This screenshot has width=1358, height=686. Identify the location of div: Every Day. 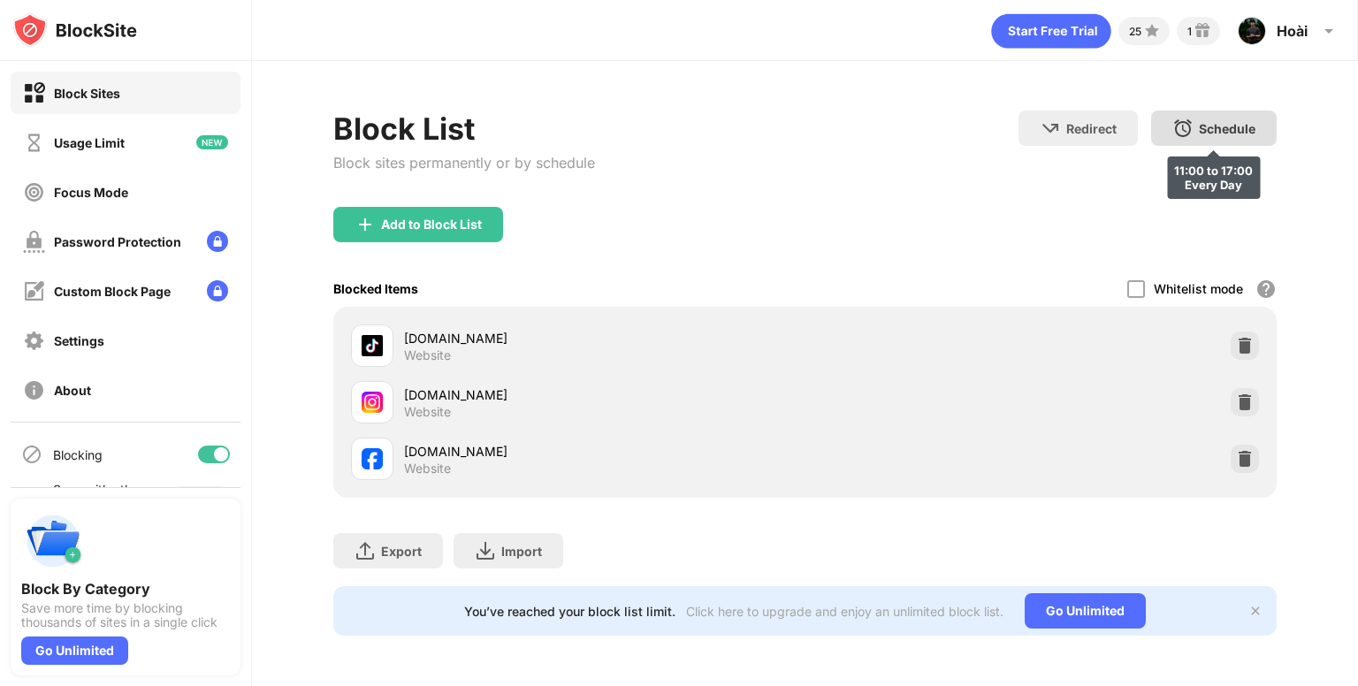
(1213, 185).